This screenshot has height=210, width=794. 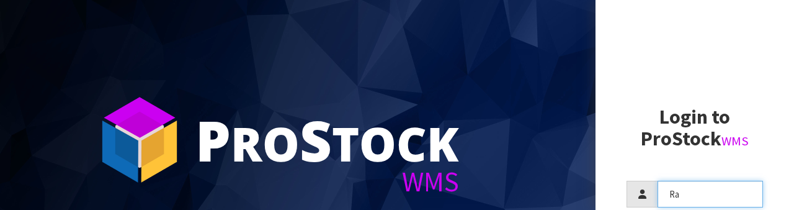 I want to click on div: WMS, so click(x=327, y=181).